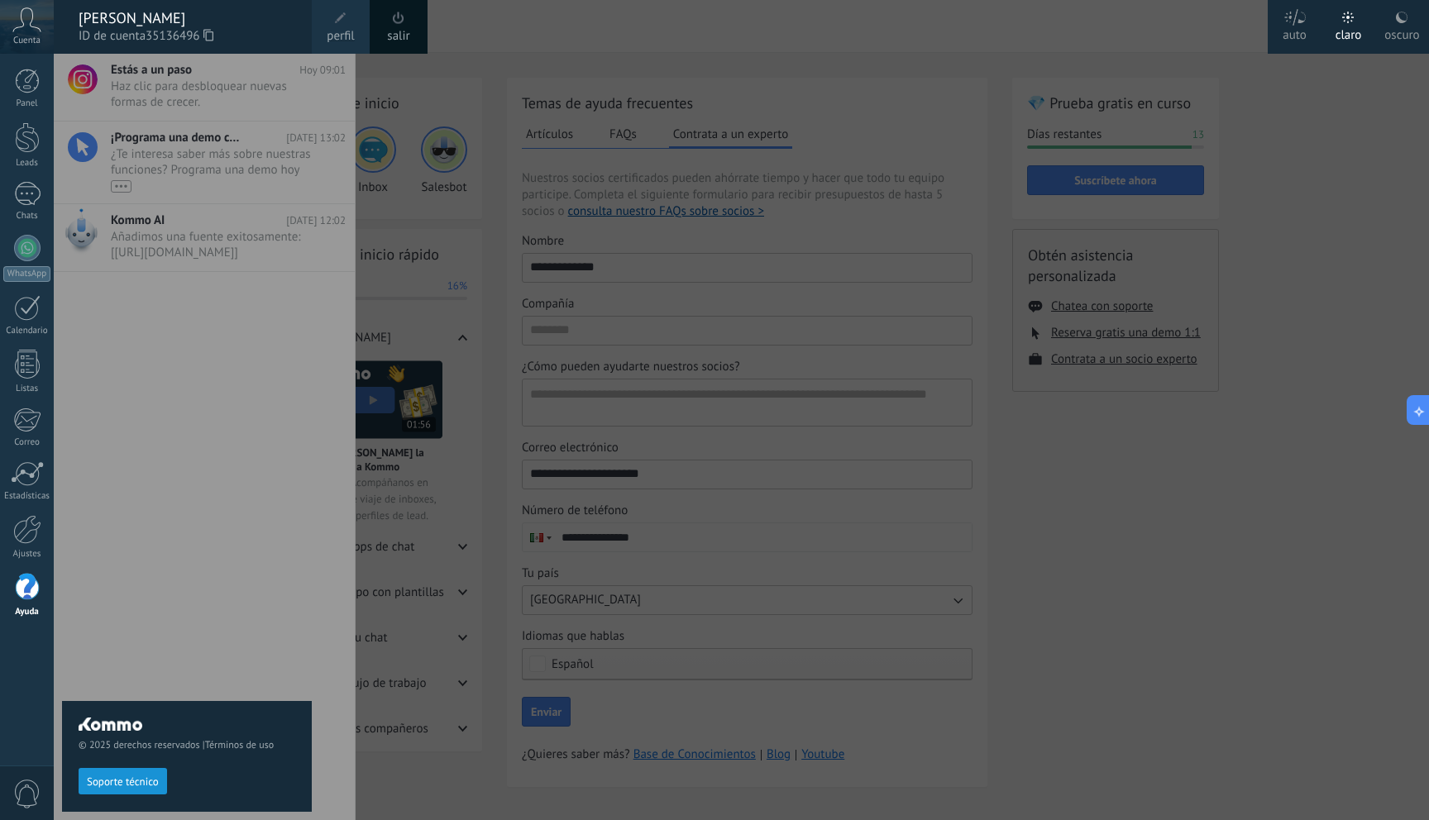 Image resolution: width=1429 pixels, height=820 pixels. Describe the element at coordinates (187, 36) in the screenshot. I see `span: ID de cuenta` at that location.